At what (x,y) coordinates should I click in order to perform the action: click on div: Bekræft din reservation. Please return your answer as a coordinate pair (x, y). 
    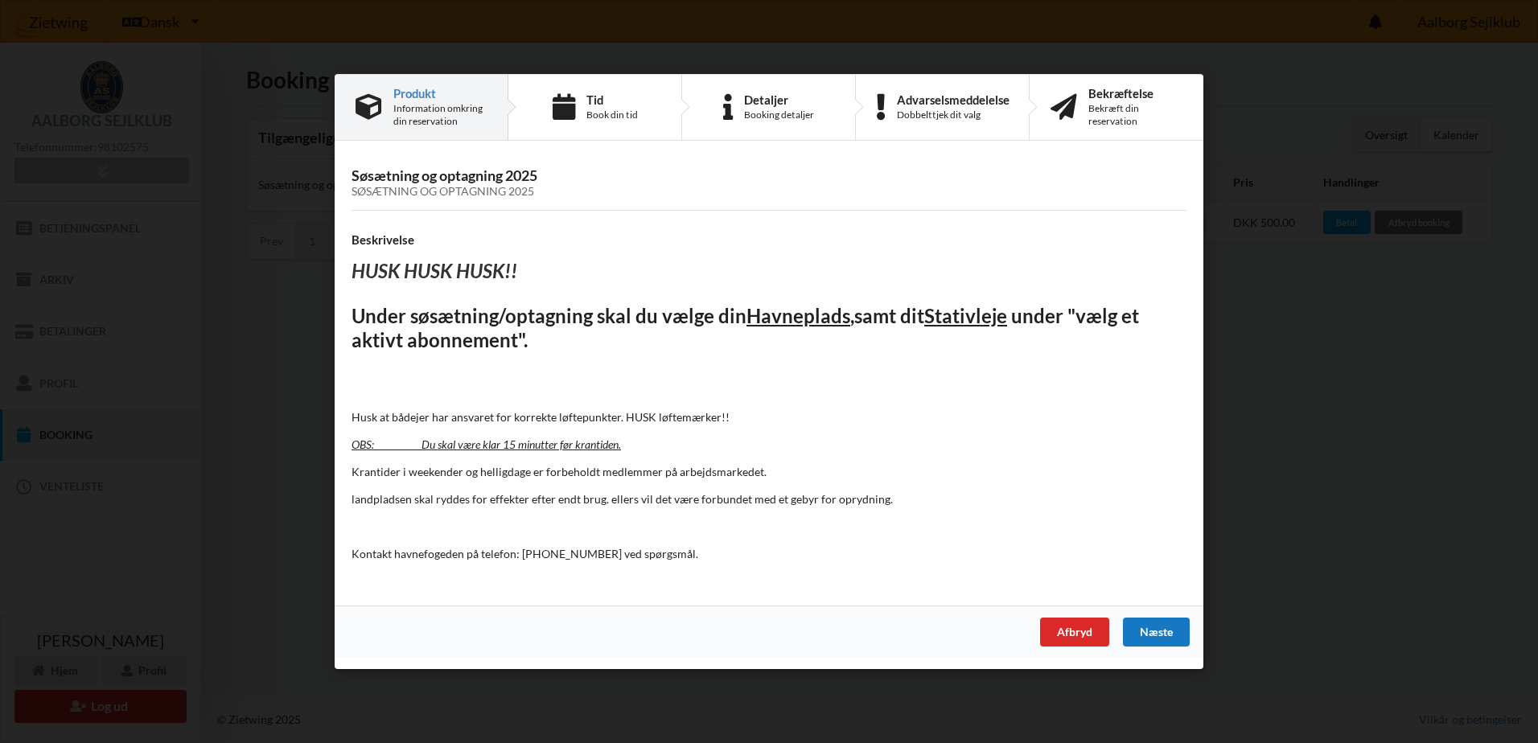
    Looking at the image, I should click on (1135, 115).